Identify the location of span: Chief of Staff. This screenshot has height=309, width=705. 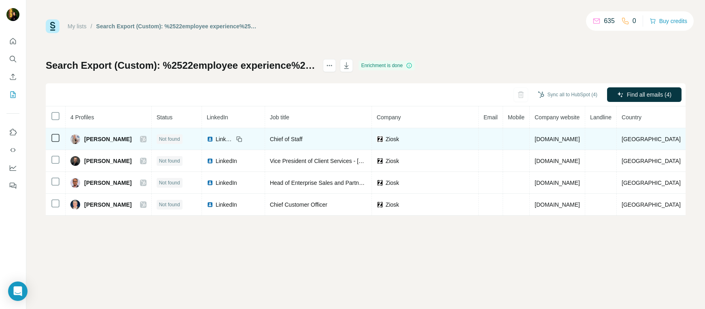
(286, 139).